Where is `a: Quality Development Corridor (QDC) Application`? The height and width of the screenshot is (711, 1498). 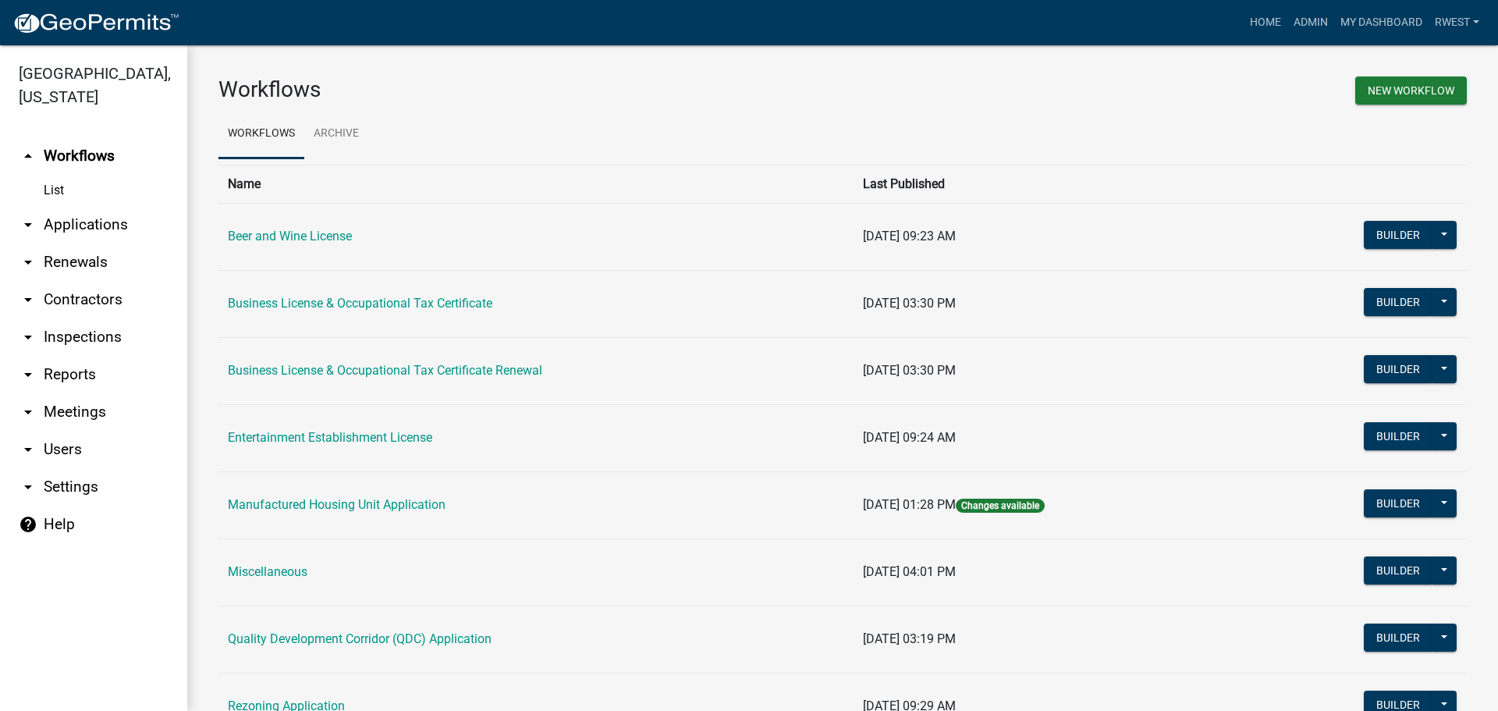
a: Quality Development Corridor (QDC) Application is located at coordinates (360, 638).